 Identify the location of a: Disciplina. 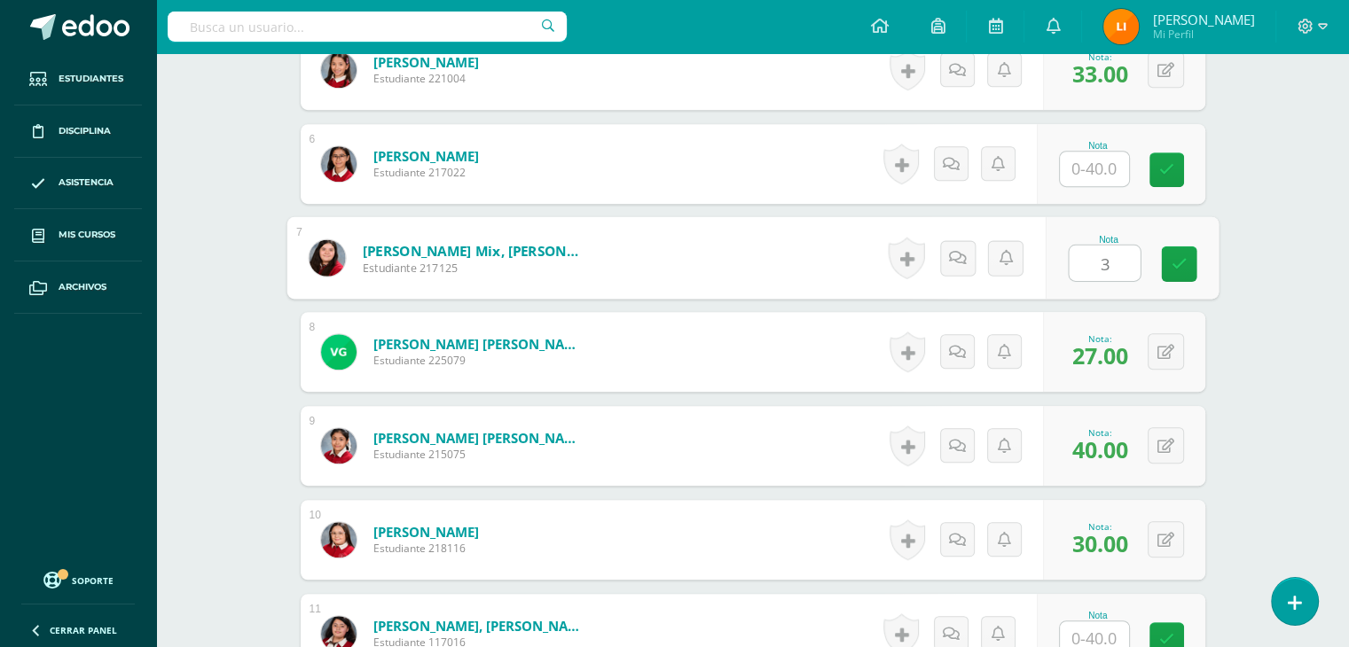
(78, 131).